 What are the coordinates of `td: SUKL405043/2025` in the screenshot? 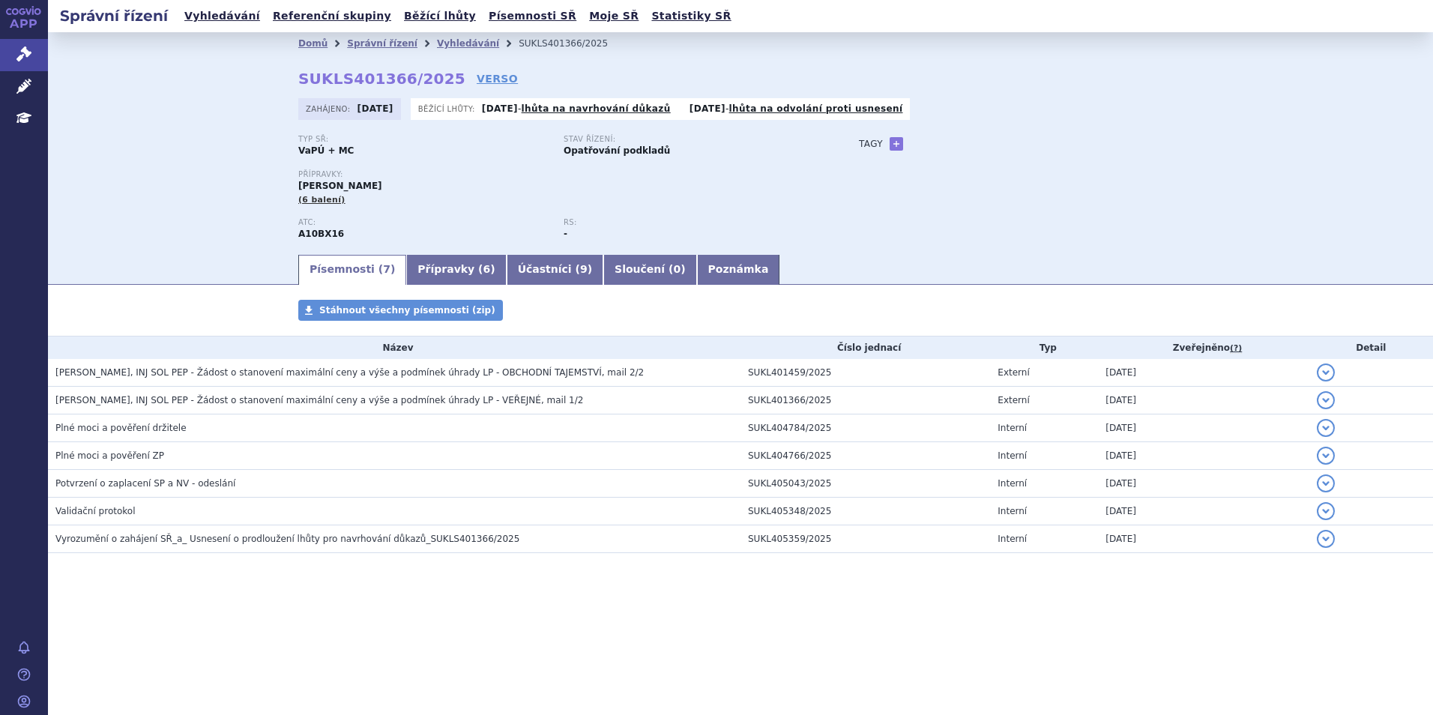 It's located at (865, 483).